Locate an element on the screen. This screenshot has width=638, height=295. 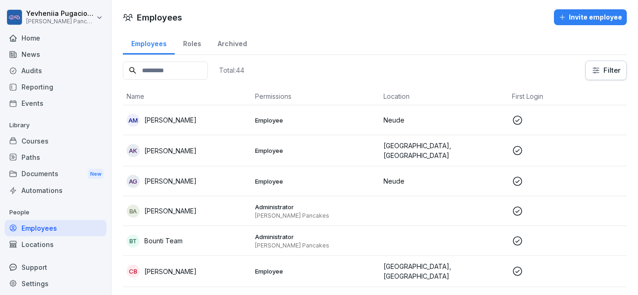
a: News is located at coordinates (56, 54).